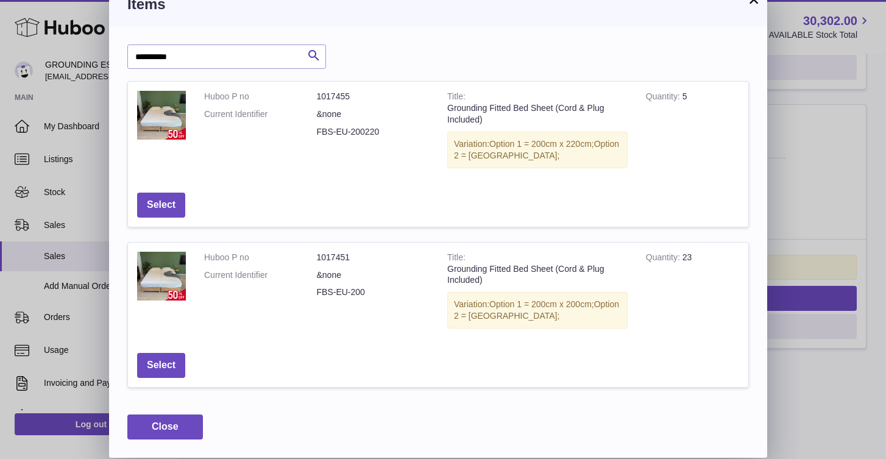 This screenshot has height=459, width=886. What do you see at coordinates (165, 427) in the screenshot?
I see `button: Close` at bounding box center [165, 427].